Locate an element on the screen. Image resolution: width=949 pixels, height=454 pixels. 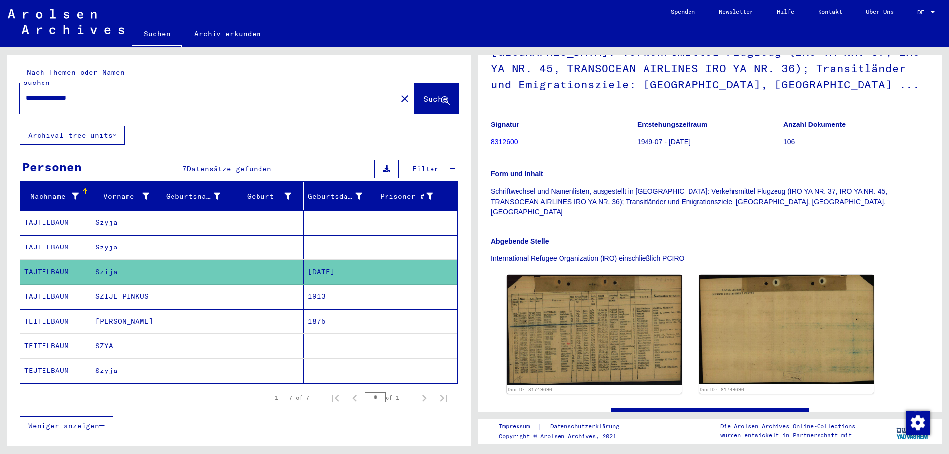
p: 106 is located at coordinates (856, 142).